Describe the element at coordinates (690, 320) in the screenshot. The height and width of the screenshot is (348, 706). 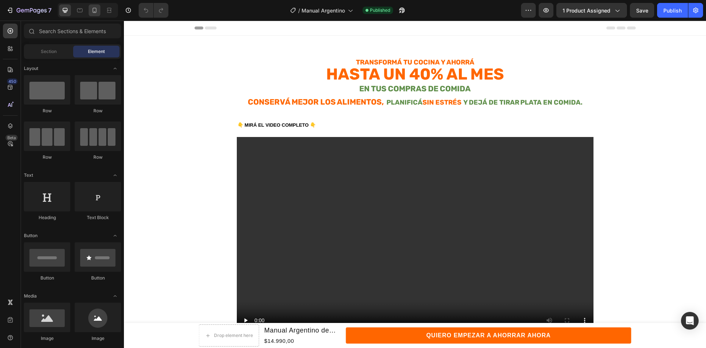
I see `div: Open Intercom Messenger` at that location.